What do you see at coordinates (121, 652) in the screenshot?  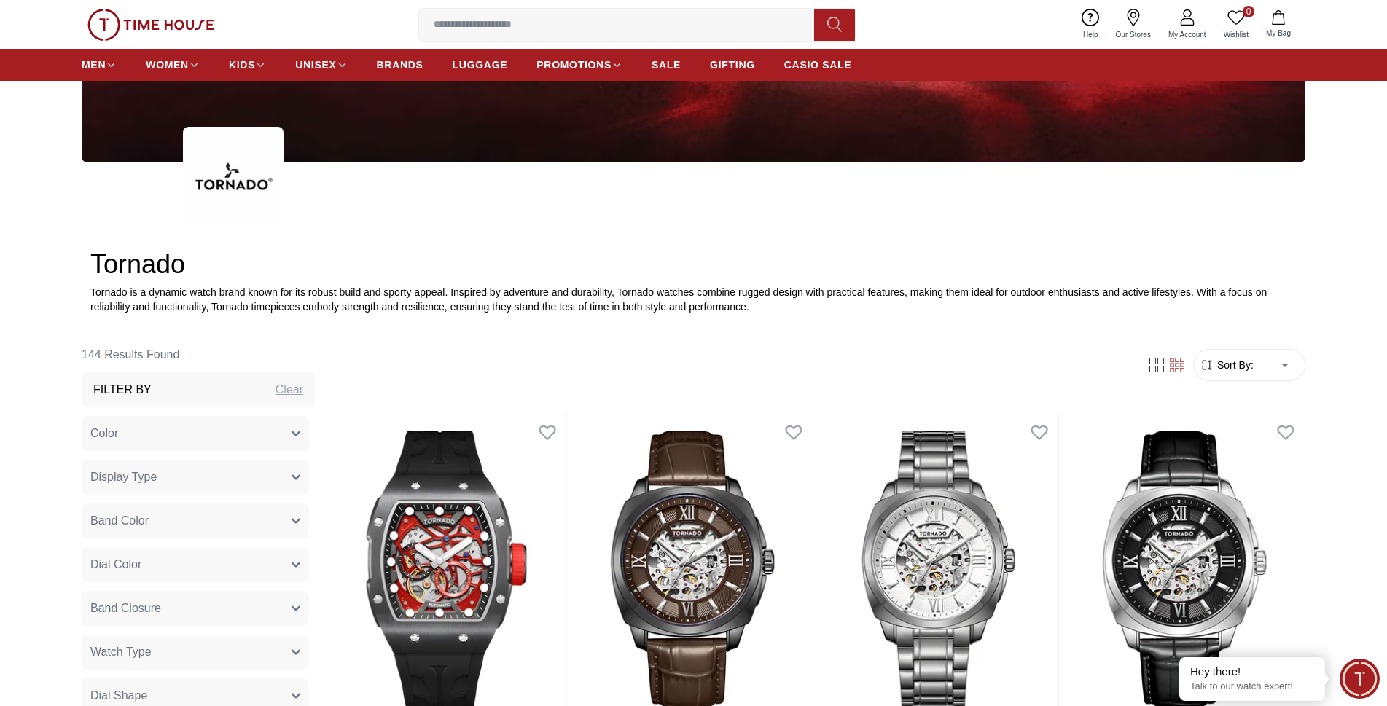 I see `span: Watch Type` at bounding box center [121, 652].